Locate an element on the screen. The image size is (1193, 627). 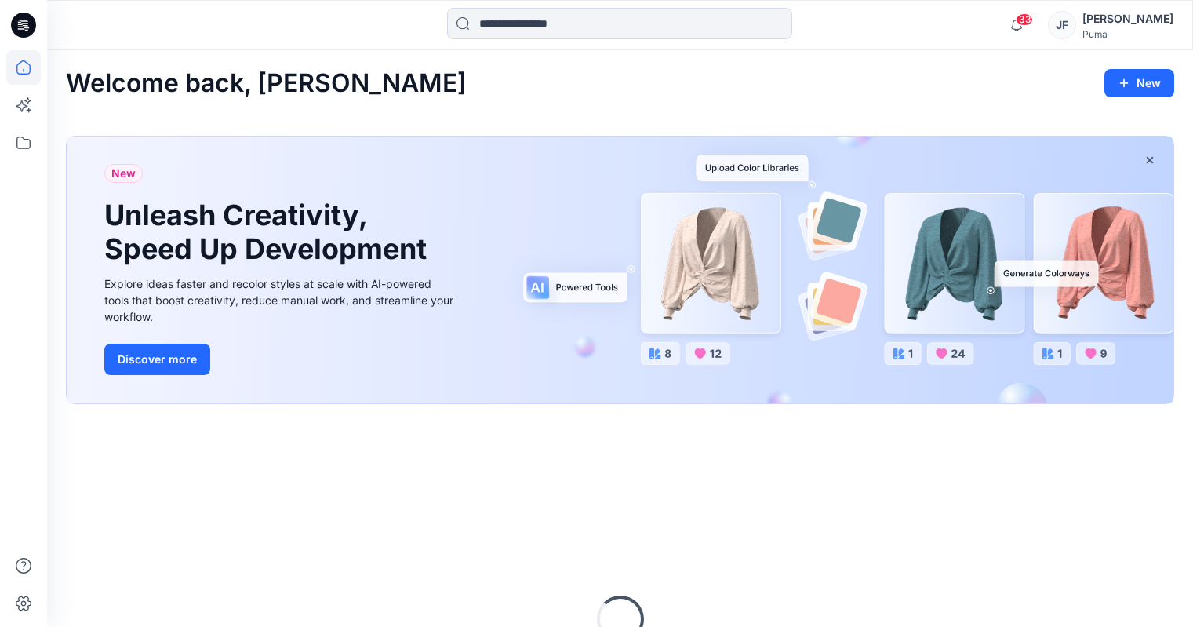
a: Discover more is located at coordinates (281, 359).